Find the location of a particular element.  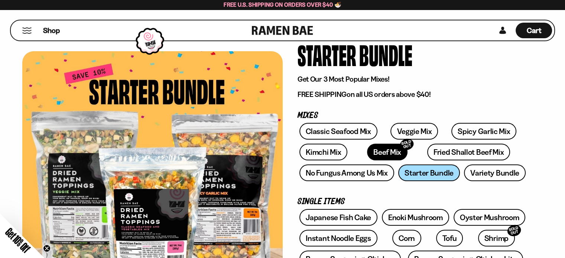

a: Instant Noodle Eggs is located at coordinates (338, 238).